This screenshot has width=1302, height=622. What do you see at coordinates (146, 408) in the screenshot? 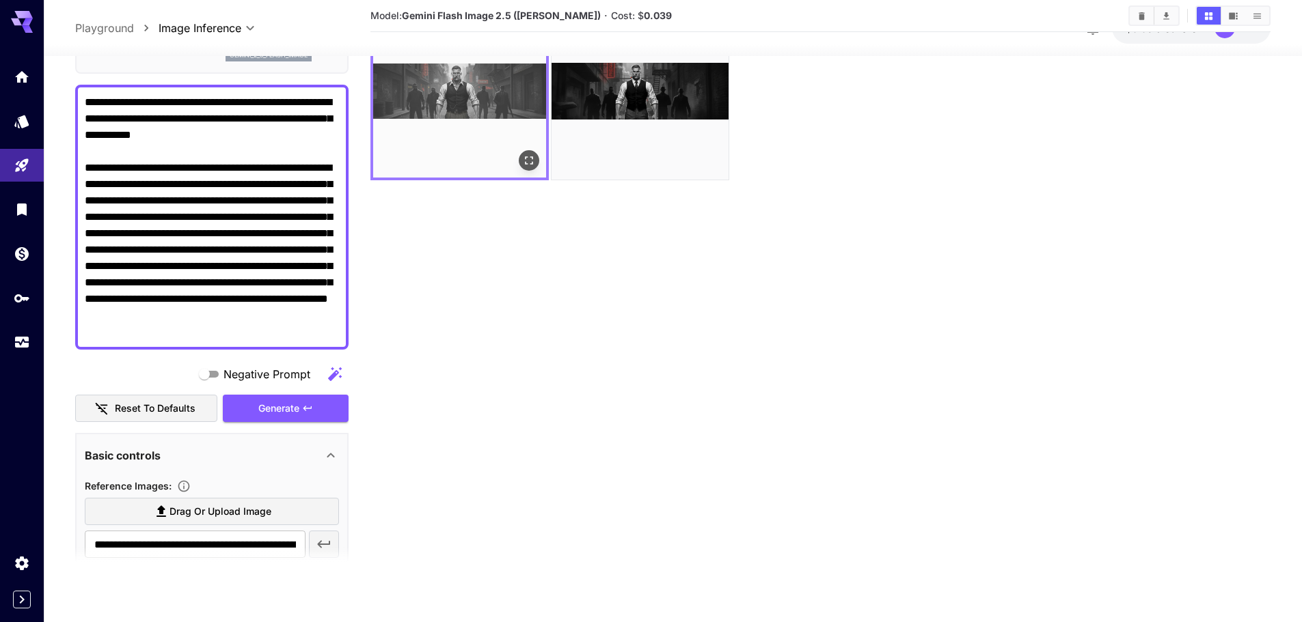
I see `button: Reset to defaults` at bounding box center [146, 408].